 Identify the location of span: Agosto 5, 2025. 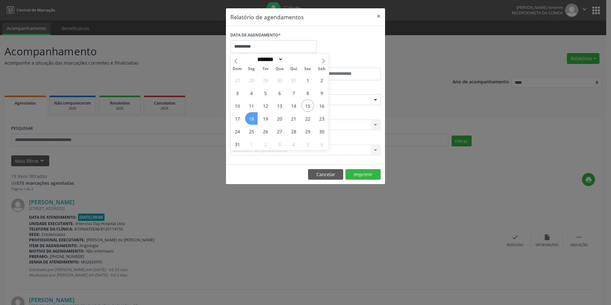
(265, 93).